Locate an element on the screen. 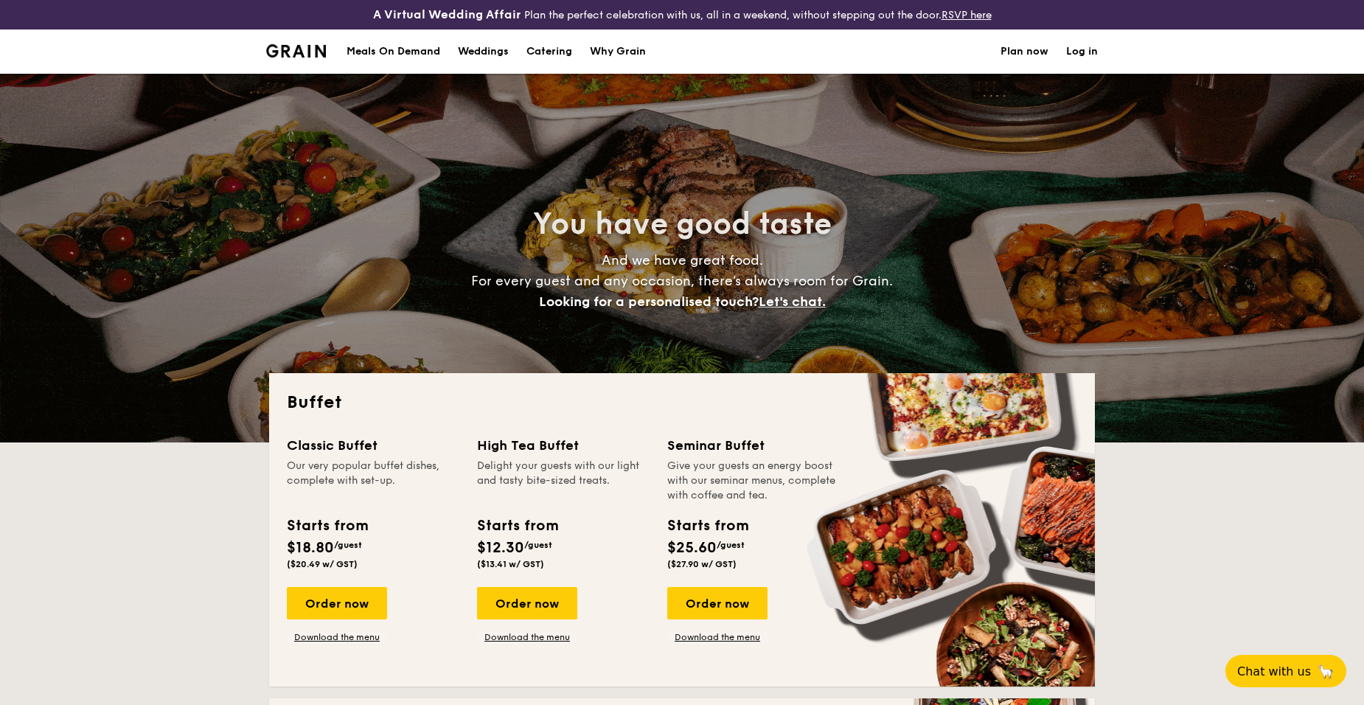 This screenshot has height=705, width=1364. h2: Buffet is located at coordinates (682, 403).